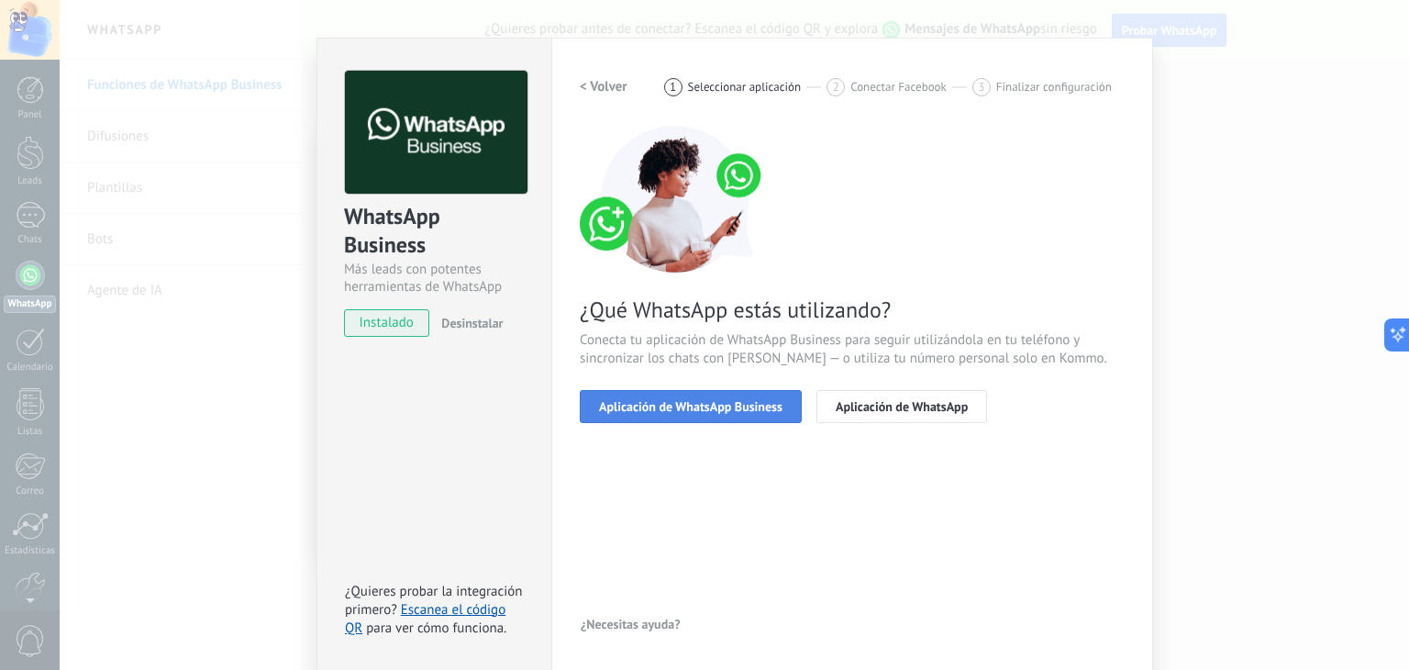 The width and height of the screenshot is (1409, 670). I want to click on span: para ver cómo funciona., so click(436, 628).